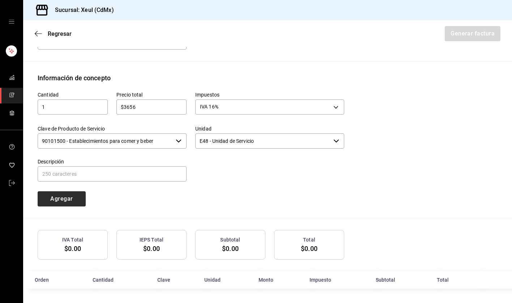  What do you see at coordinates (73, 94) in the screenshot?
I see `label: Cantidad` at bounding box center [73, 94].